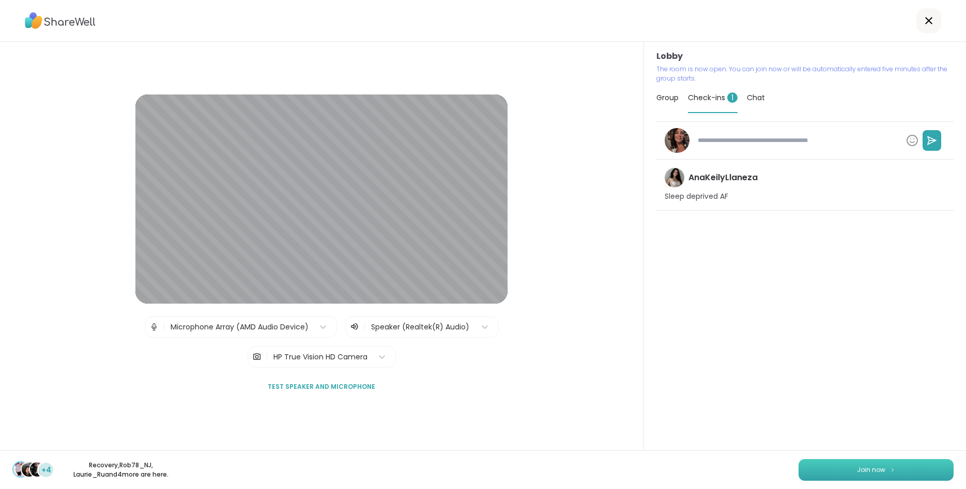  Describe the element at coordinates (723, 178) in the screenshot. I see `h4: AnaKeilyLlaneza` at that location.